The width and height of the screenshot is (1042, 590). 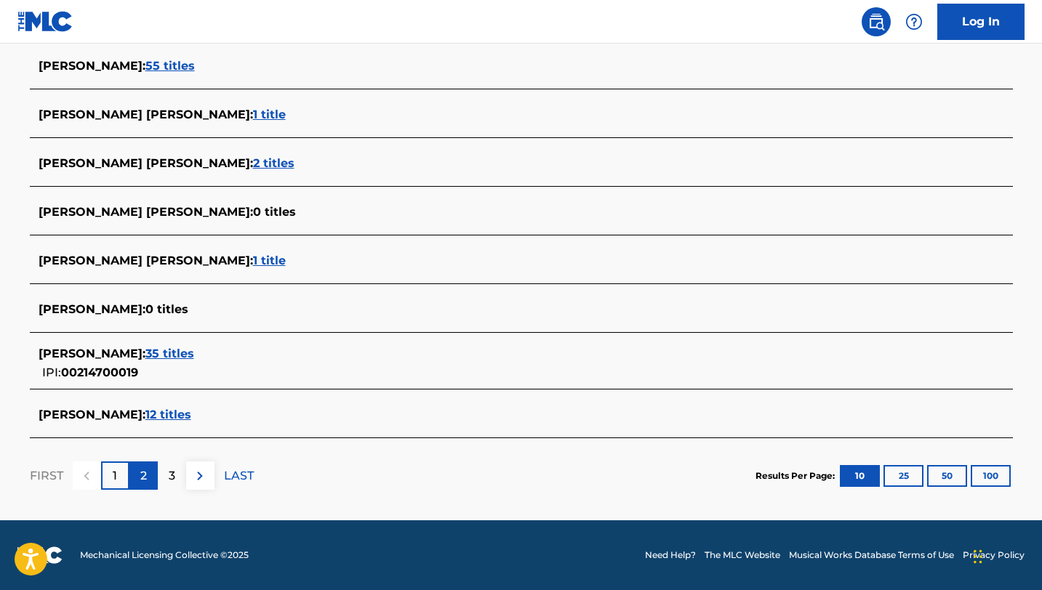 I want to click on p: FIRST, so click(x=47, y=476).